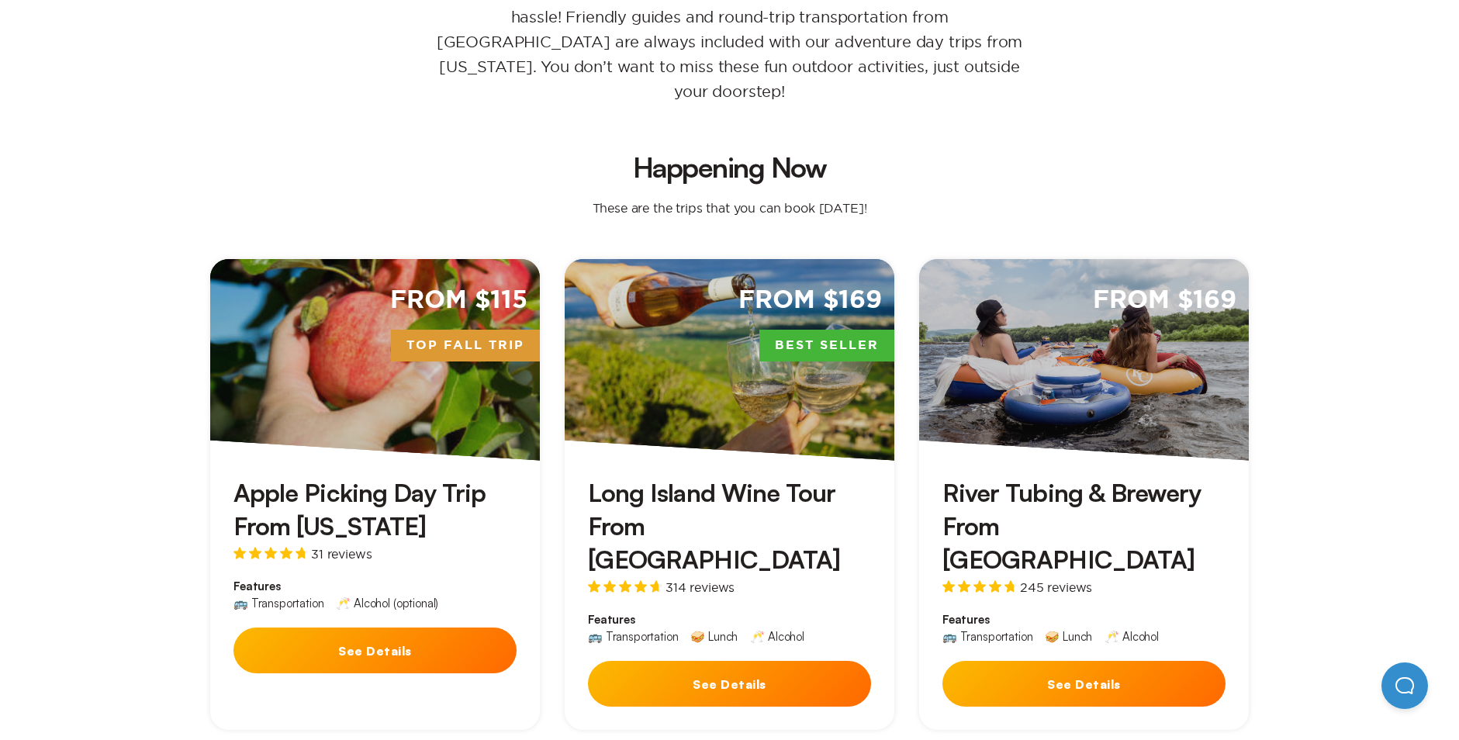 The height and width of the screenshot is (740, 1459). Describe the element at coordinates (827, 346) in the screenshot. I see `span: Best Seller` at that location.